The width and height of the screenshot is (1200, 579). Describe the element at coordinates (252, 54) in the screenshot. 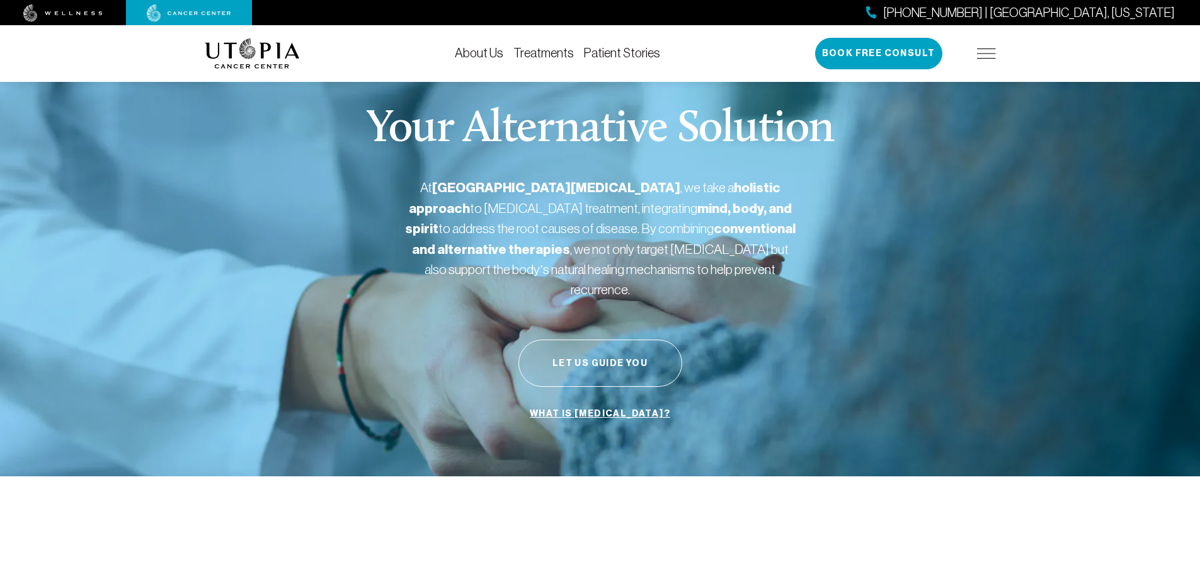

I see `img: logo` at that location.